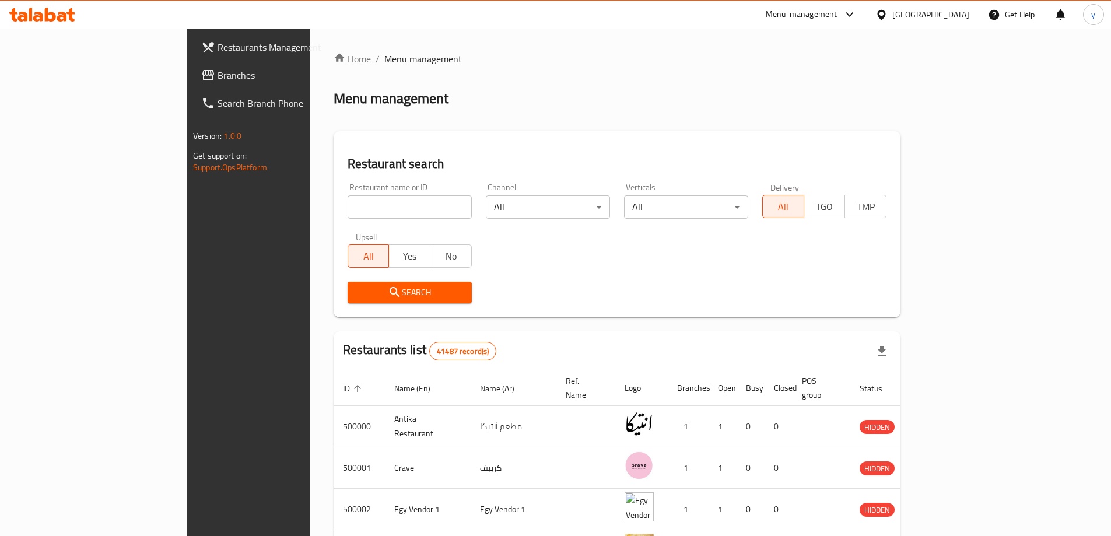 This screenshot has width=1111, height=536. What do you see at coordinates (290, 47) in the screenshot?
I see `span: Restaurants Management` at bounding box center [290, 47].